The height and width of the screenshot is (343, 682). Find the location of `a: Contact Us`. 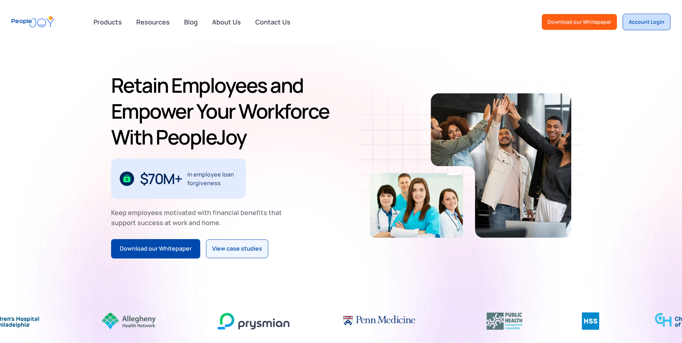

a: Contact Us is located at coordinates (273, 22).